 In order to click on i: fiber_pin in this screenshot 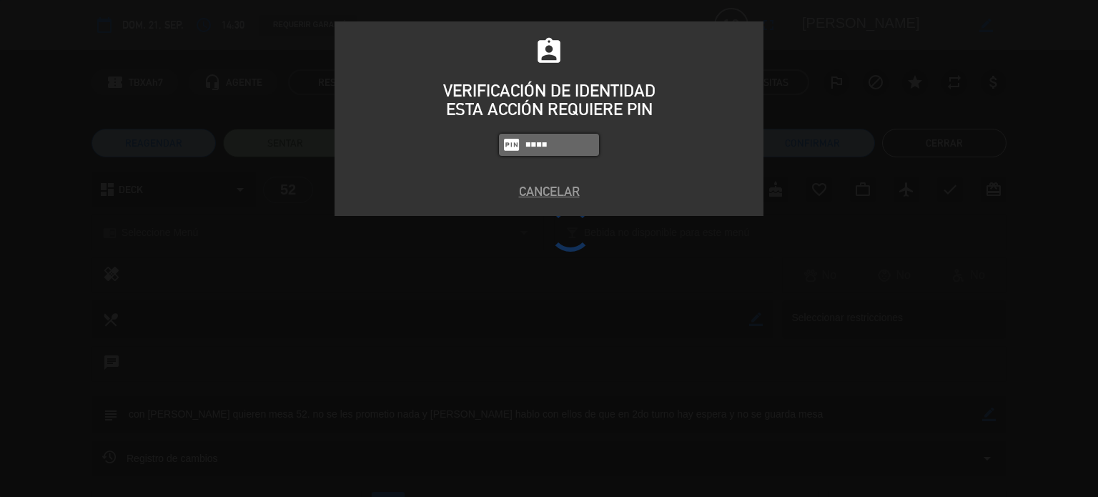, I will do `click(511, 144)`.